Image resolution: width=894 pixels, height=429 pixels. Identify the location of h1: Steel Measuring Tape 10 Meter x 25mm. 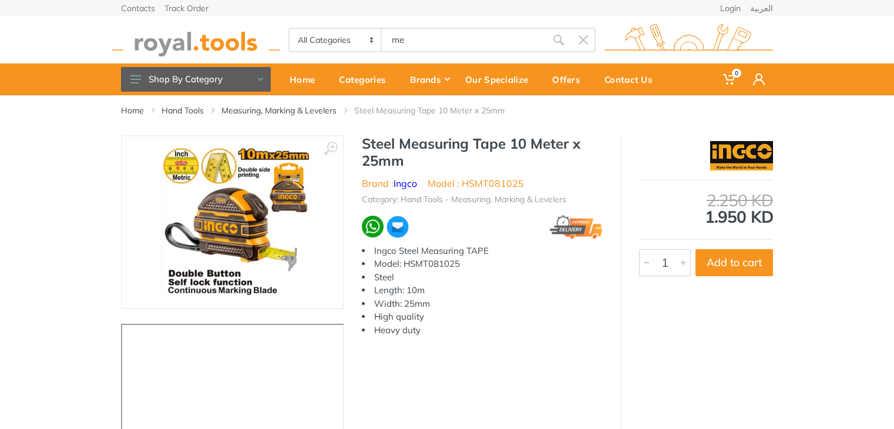
(482, 152).